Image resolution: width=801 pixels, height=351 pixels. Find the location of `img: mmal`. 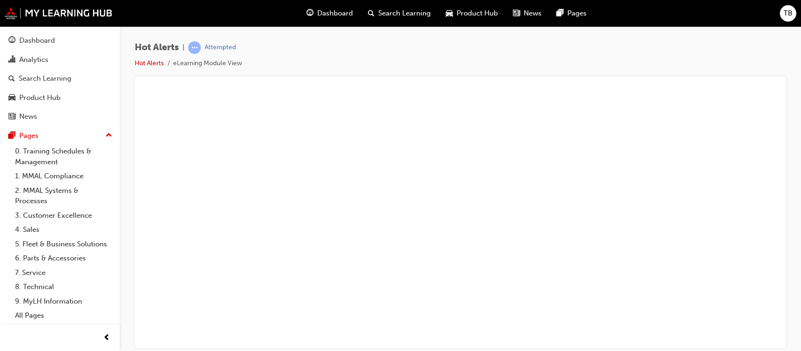

img: mmal is located at coordinates (59, 13).